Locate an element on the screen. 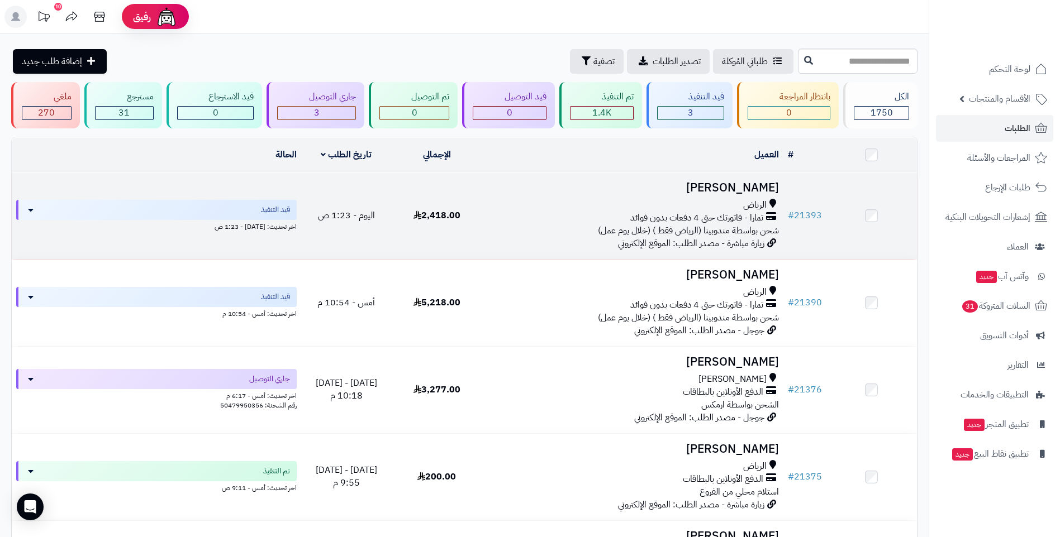 The image size is (1060, 537). span: تطبيق المتجر is located at coordinates (996, 425).